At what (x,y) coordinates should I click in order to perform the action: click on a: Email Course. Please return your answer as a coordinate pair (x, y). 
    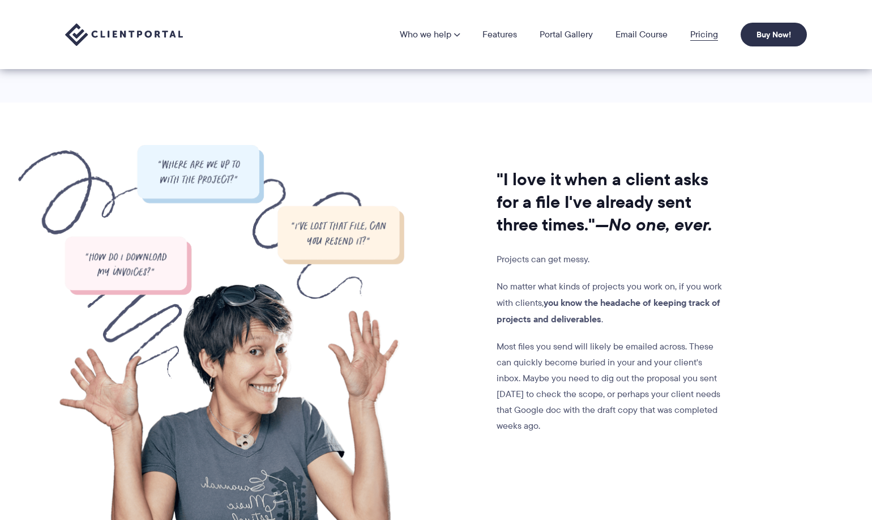
    Looking at the image, I should click on (642, 35).